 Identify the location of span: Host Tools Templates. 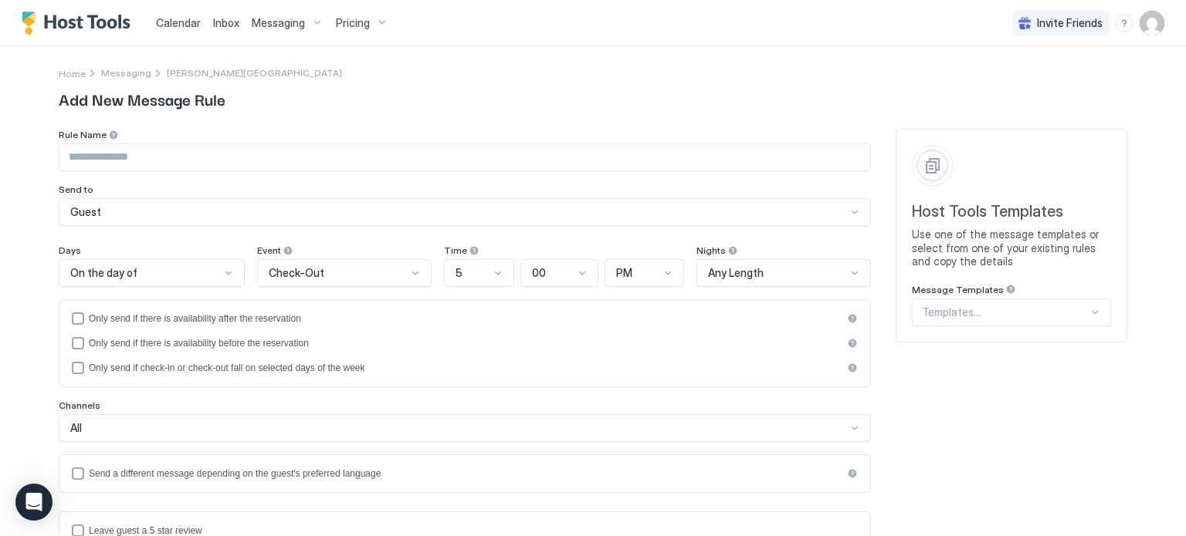
(1011, 211).